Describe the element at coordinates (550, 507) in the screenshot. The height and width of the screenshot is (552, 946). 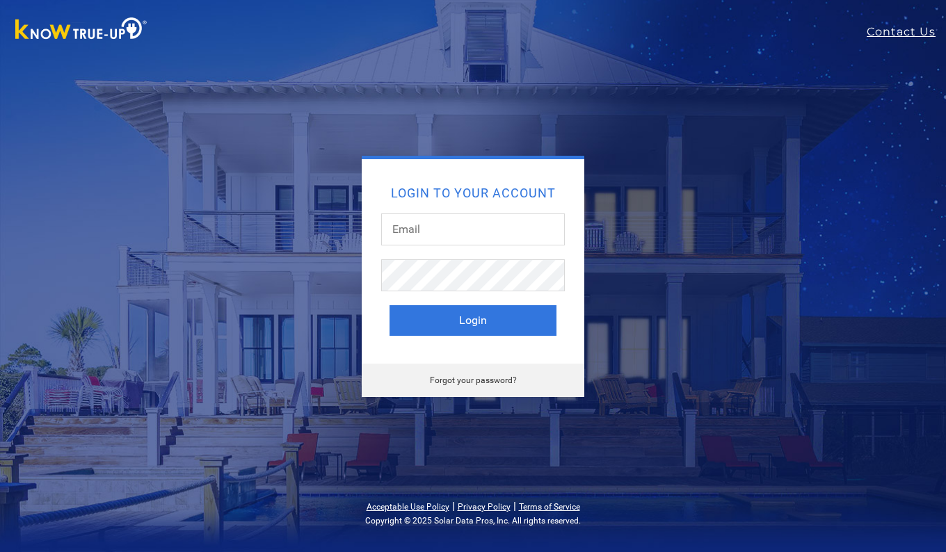
I see `a: Terms of Service` at that location.